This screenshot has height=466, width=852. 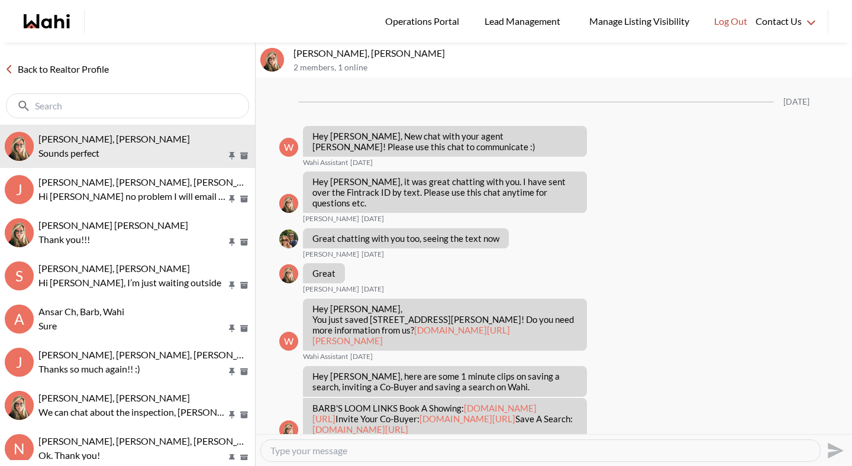 I want to click on span: Lead Management, so click(x=524, y=21).